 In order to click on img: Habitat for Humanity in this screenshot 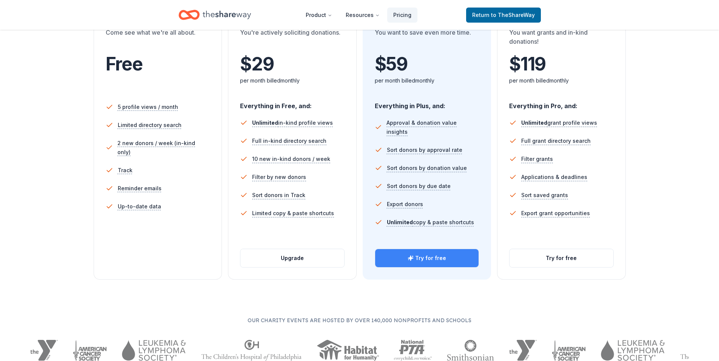, I will do `click(347, 350)`.